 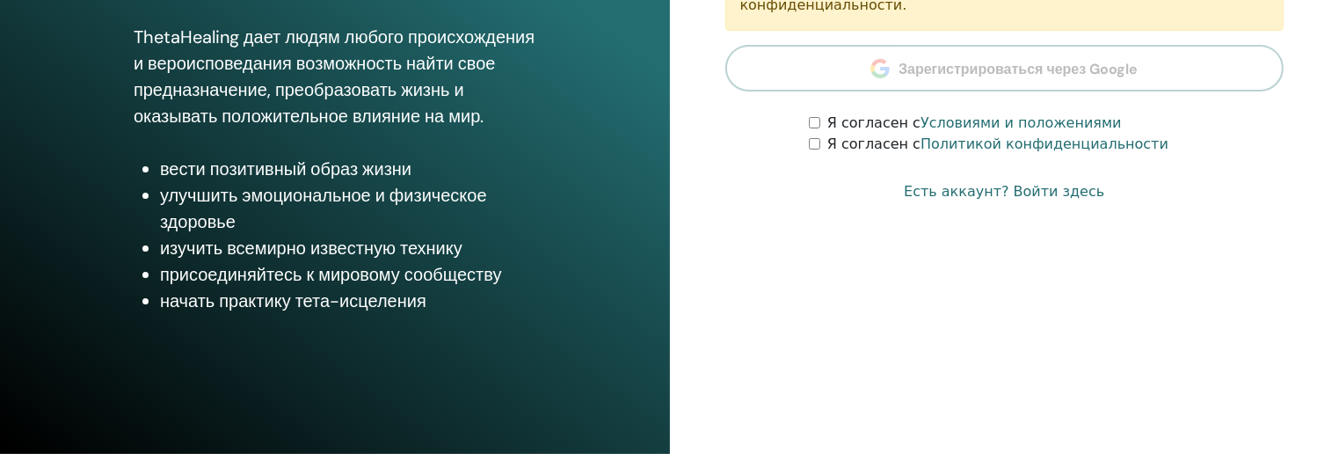 What do you see at coordinates (331, 274) in the screenshot?
I see `font: присоединяйтесь к мировому сообществу` at bounding box center [331, 274].